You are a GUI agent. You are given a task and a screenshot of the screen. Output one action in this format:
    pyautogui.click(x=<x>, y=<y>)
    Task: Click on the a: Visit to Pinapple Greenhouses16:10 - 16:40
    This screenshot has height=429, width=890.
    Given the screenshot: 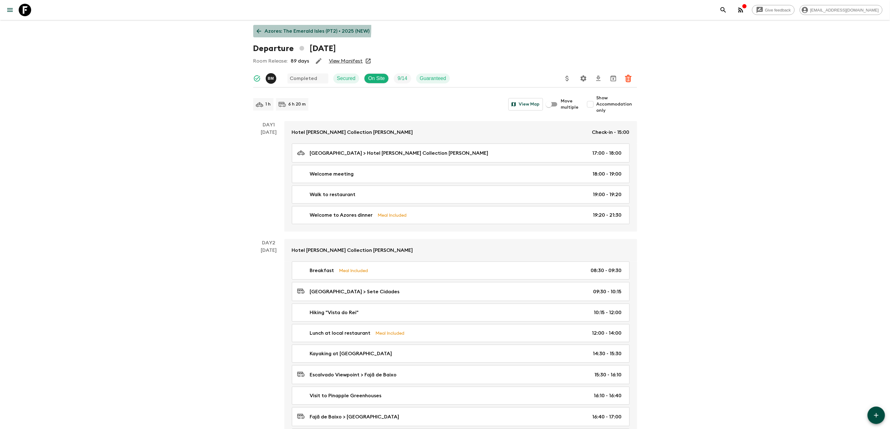 What is the action you would take?
    pyautogui.click(x=461, y=396)
    